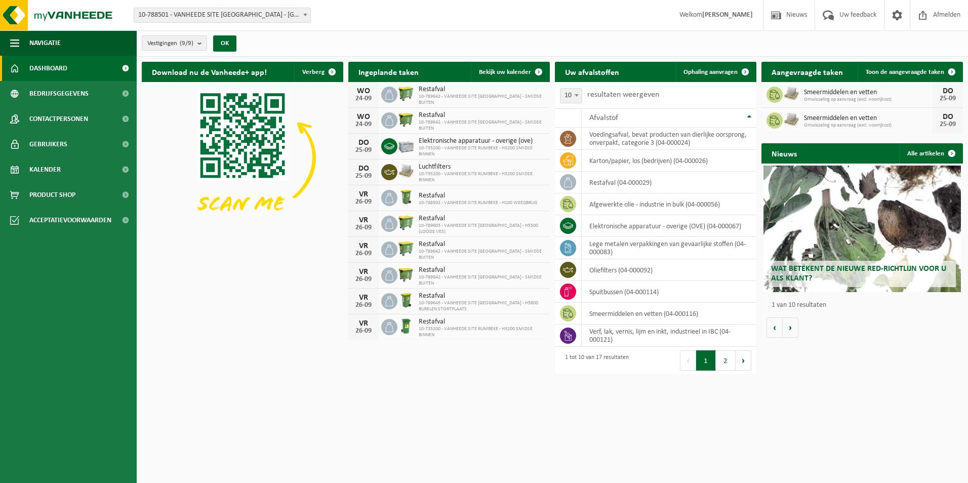 This screenshot has height=483, width=968. I want to click on h2: Nieuws, so click(785, 153).